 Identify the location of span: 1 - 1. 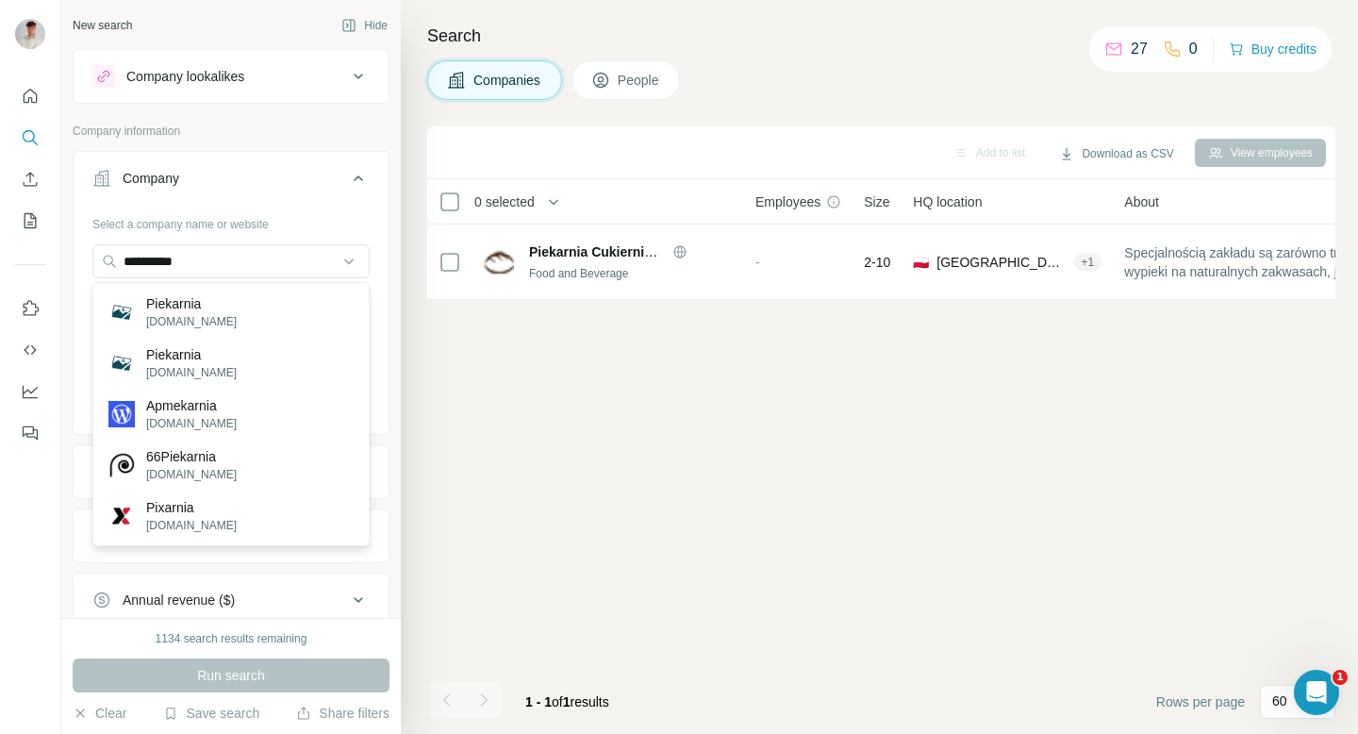
(538, 702).